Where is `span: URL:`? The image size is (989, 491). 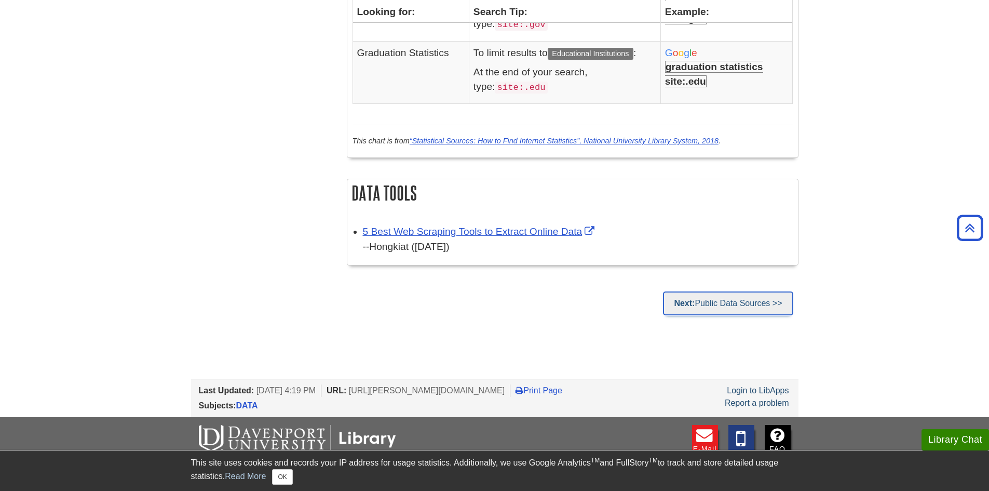 span: URL: is located at coordinates (336, 390).